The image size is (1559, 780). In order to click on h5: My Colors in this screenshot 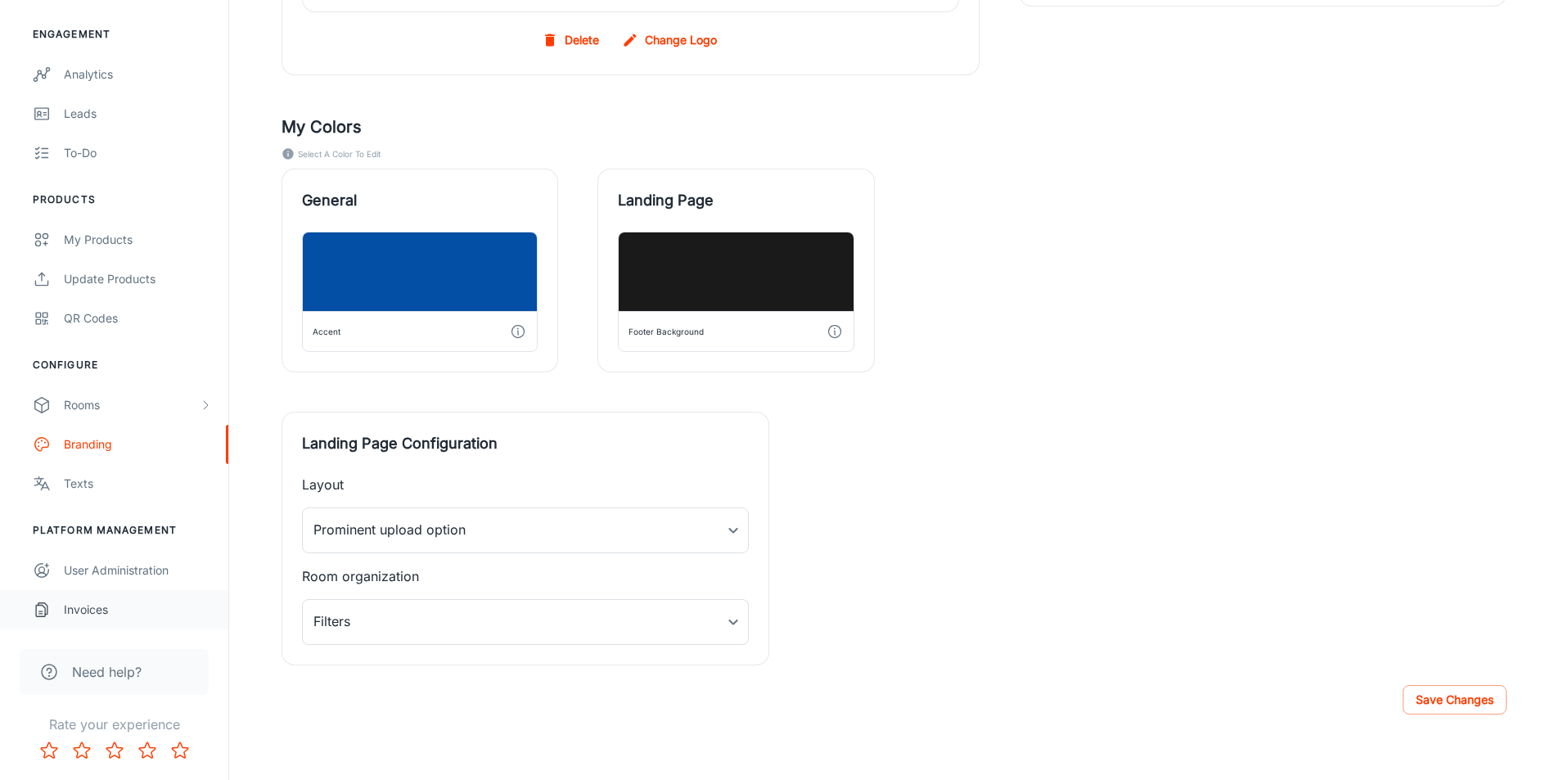, I will do `click(894, 127)`.